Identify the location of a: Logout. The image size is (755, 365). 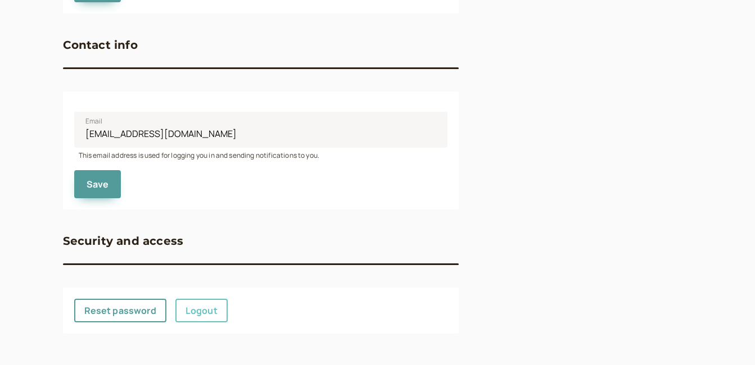
(201, 311).